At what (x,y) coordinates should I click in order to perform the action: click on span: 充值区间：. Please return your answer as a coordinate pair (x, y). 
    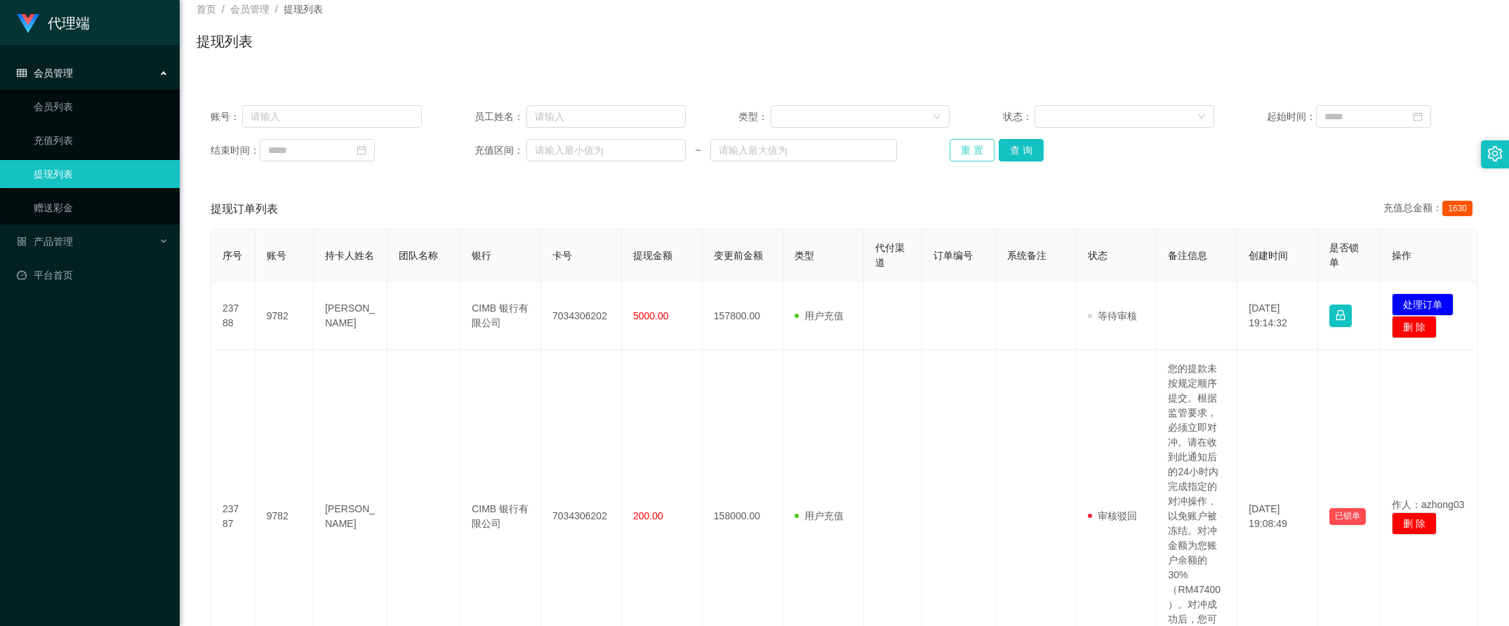
    Looking at the image, I should click on (500, 150).